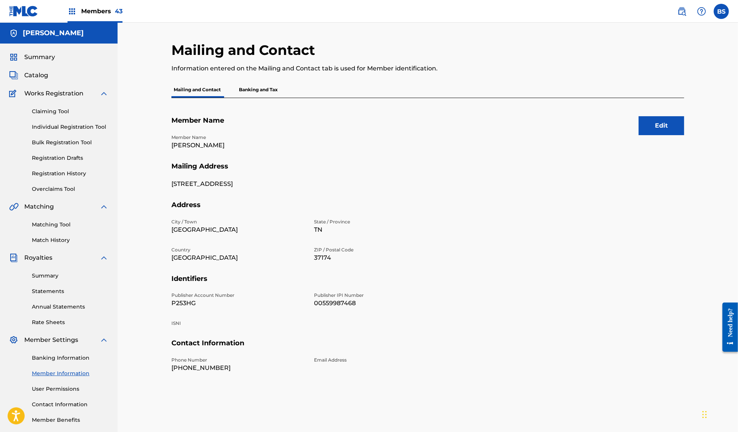 The width and height of the screenshot is (738, 432). I want to click on p: TN, so click(380, 230).